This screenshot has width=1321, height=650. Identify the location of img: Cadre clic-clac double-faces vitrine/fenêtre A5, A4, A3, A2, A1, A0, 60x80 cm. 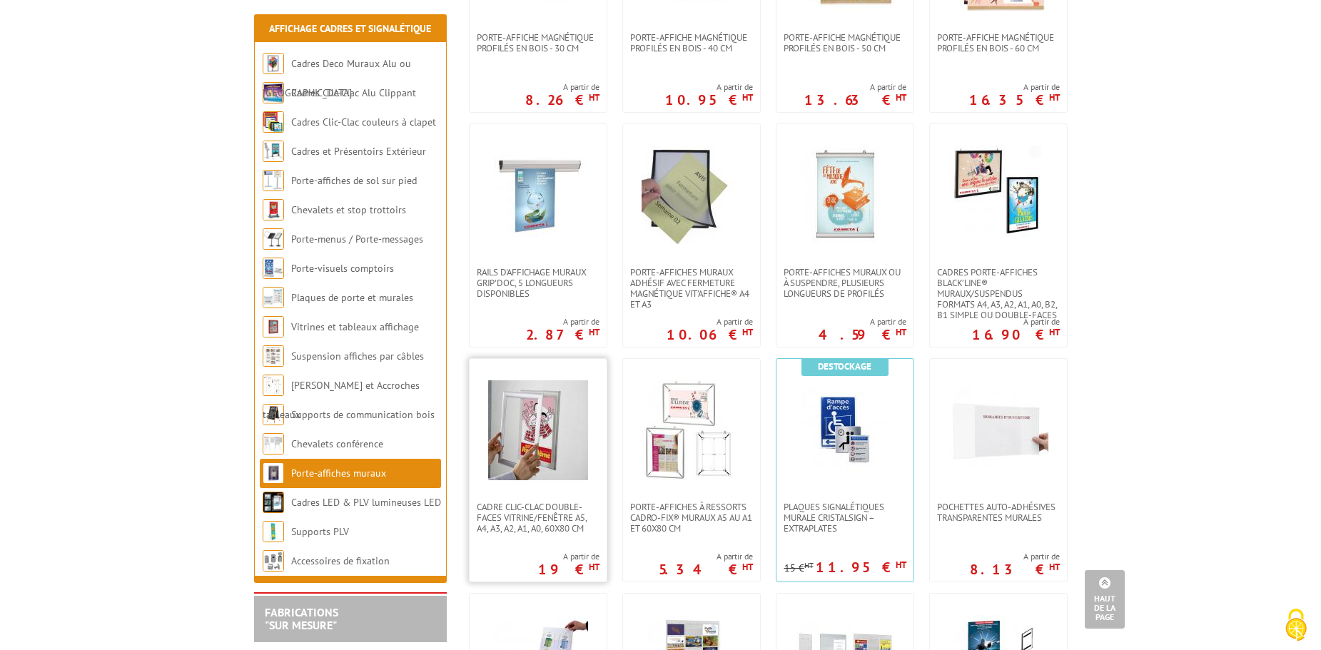
(538, 430).